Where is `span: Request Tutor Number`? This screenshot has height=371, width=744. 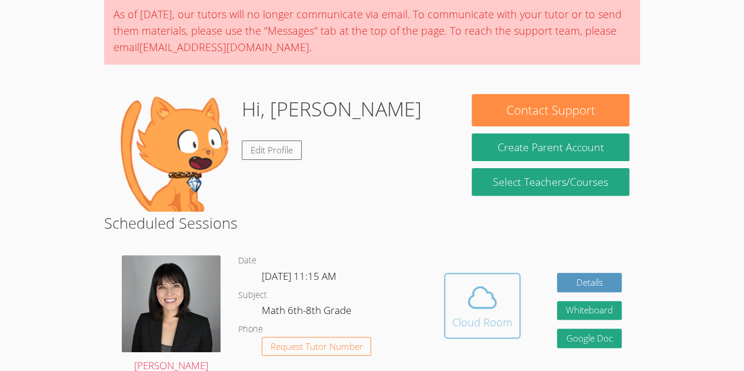
span: Request Tutor Number is located at coordinates (316, 346).